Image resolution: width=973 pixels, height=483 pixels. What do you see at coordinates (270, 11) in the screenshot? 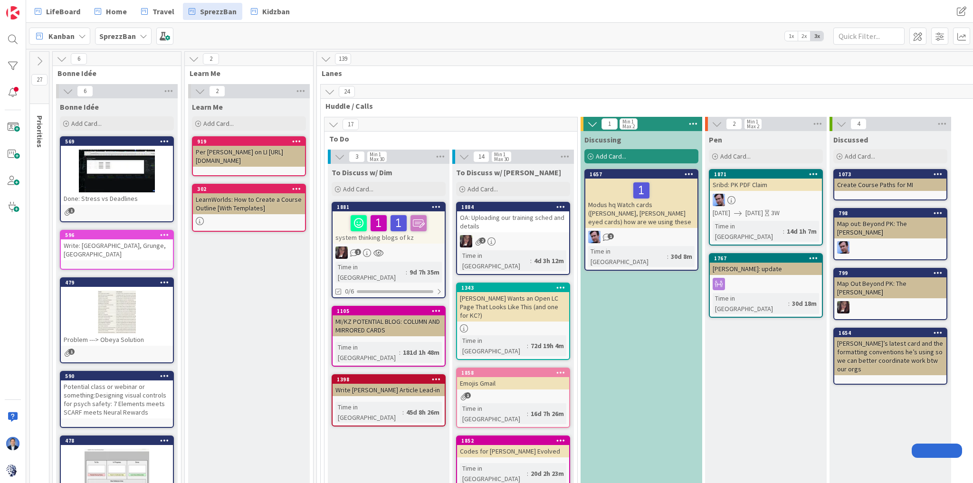
I see `a: Kidzban` at bounding box center [270, 11].